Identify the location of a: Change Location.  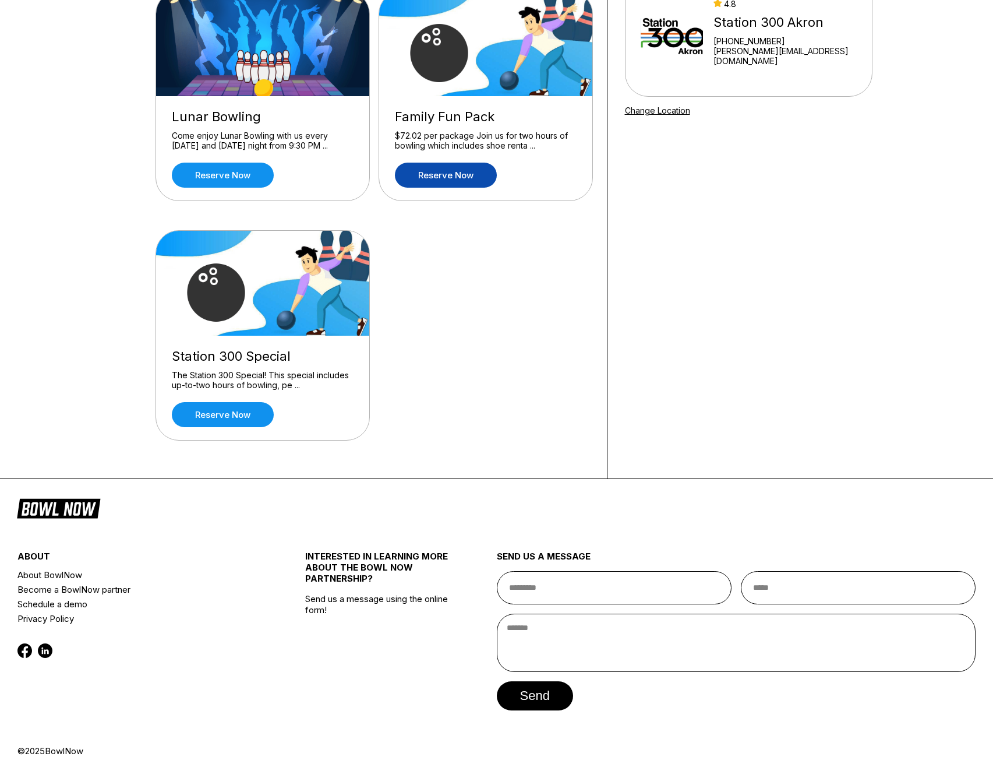
(658, 110).